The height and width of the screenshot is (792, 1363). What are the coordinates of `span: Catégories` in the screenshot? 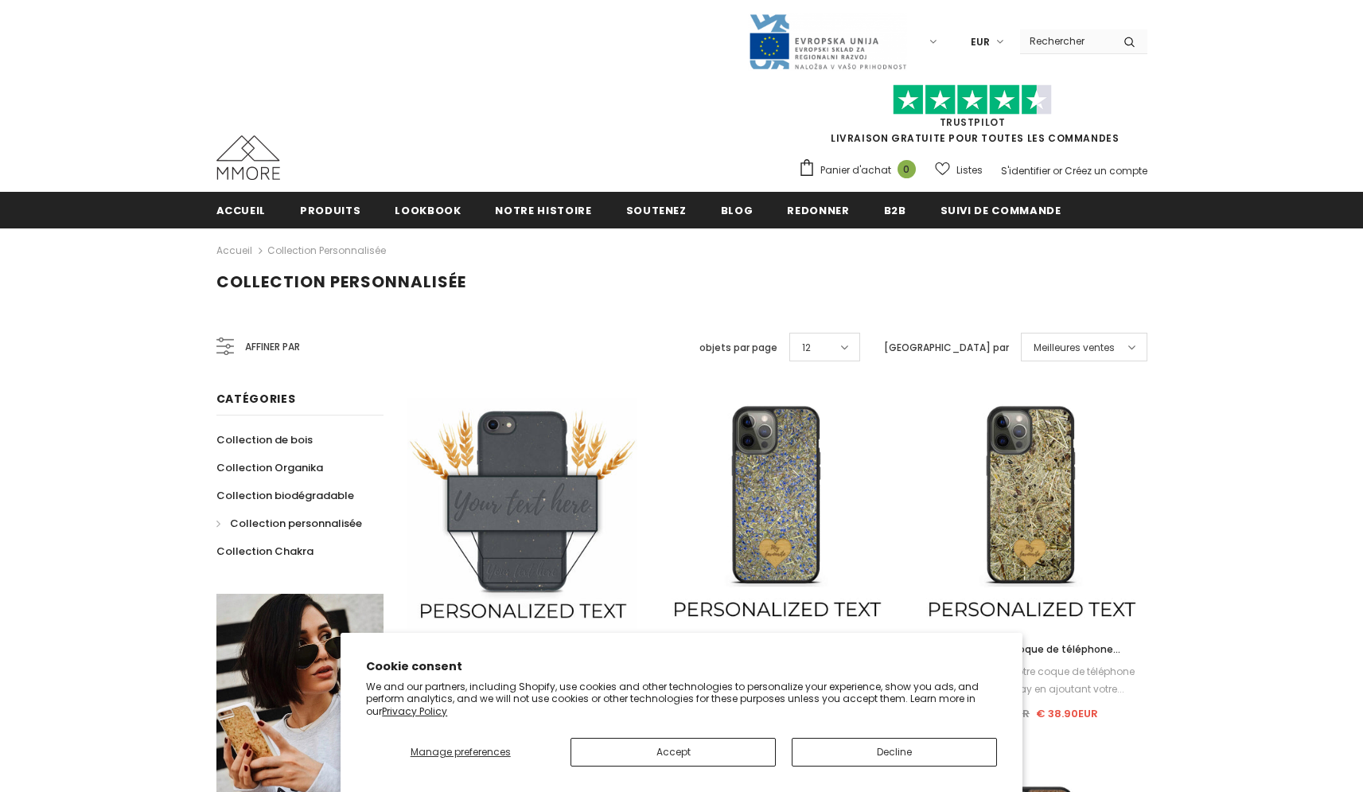 It's located at (256, 399).